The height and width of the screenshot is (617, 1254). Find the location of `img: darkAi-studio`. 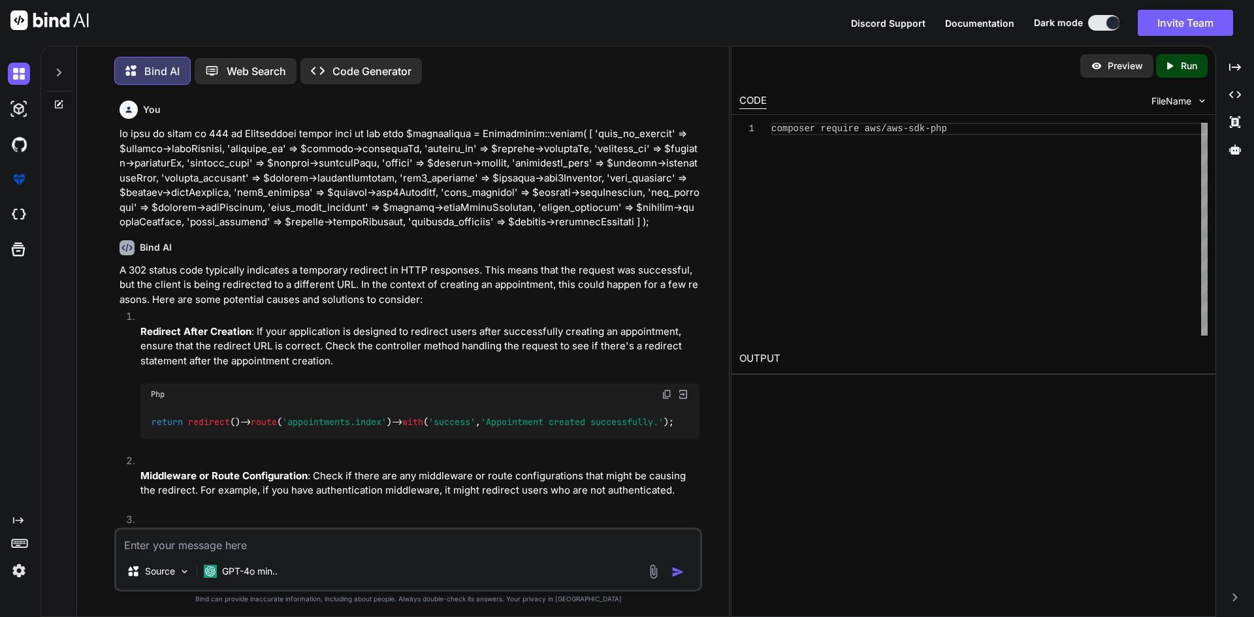

img: darkAi-studio is located at coordinates (19, 109).